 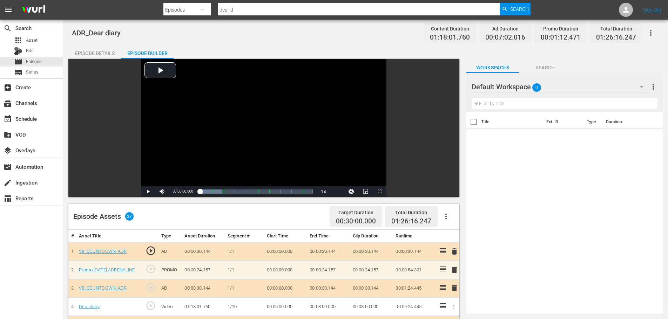 I want to click on a: Dear diary, so click(x=89, y=307).